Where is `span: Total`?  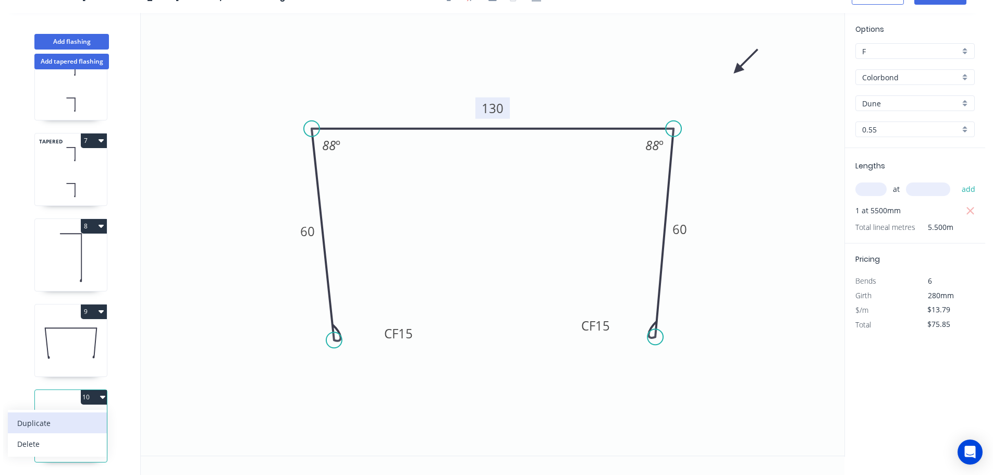
span: Total is located at coordinates (863, 324).